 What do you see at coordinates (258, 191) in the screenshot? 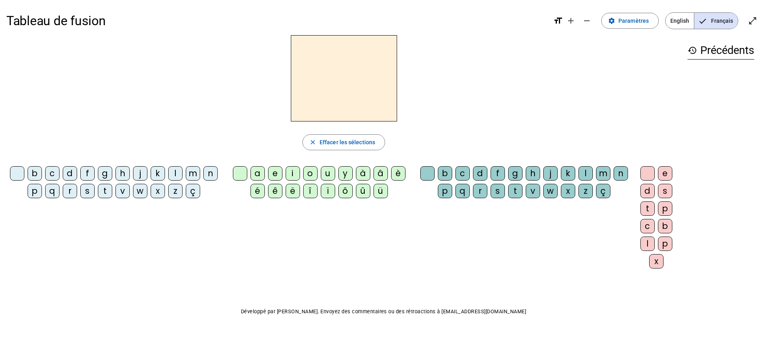
I see `div: é` at bounding box center [258, 191].